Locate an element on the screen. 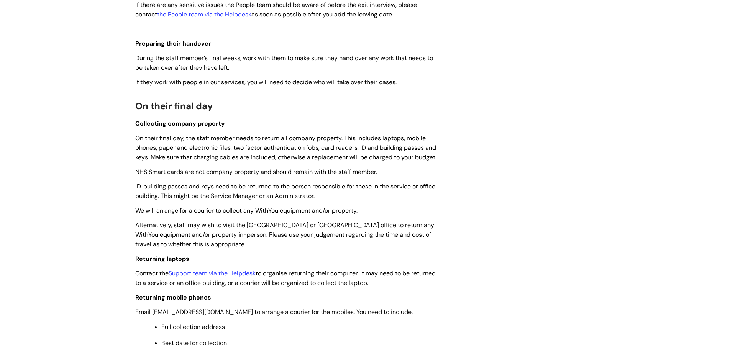 This screenshot has height=352, width=730. span: Best date for collection is located at coordinates (194, 343).